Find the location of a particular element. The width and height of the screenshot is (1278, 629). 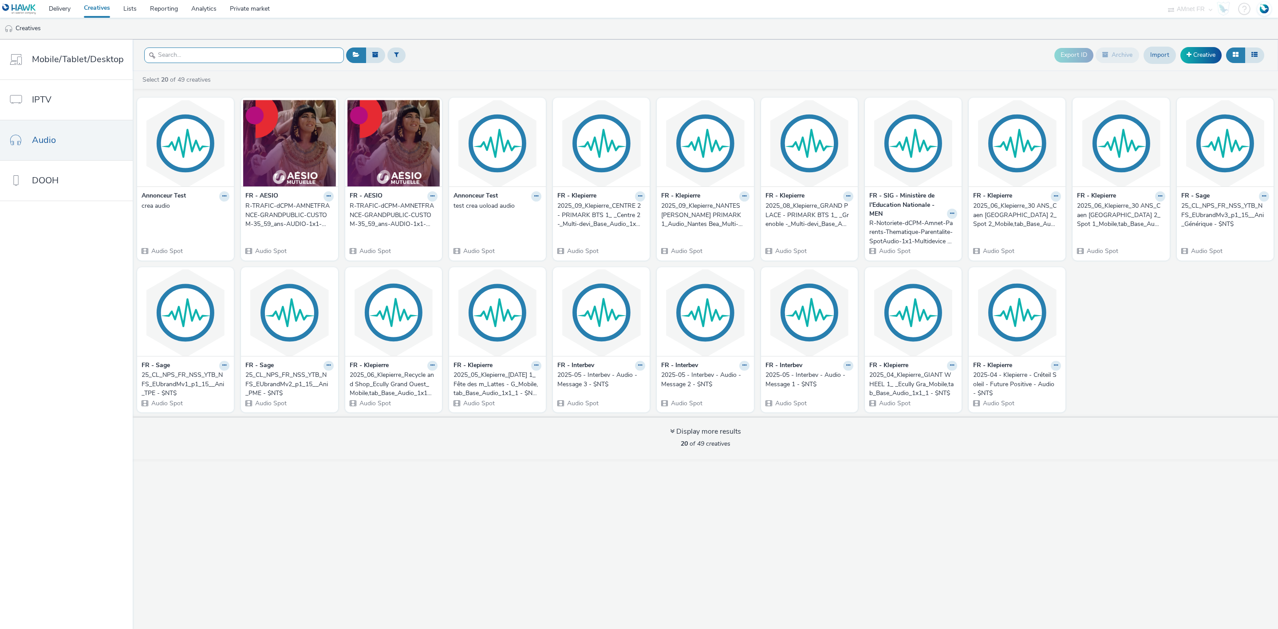

span: Mobile/Tablet/Desktop is located at coordinates (78, 59).